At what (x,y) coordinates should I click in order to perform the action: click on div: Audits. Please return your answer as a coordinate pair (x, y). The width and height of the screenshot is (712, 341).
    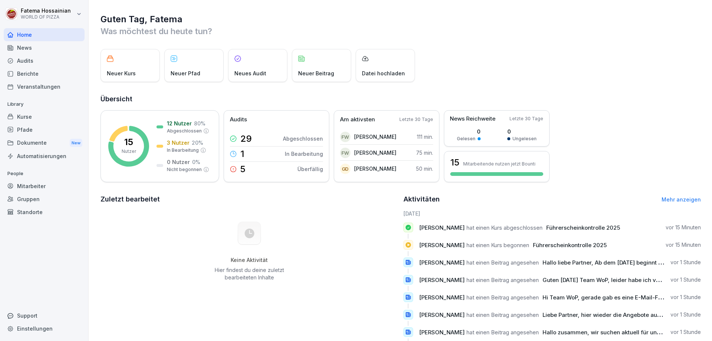
    Looking at the image, I should click on (44, 60).